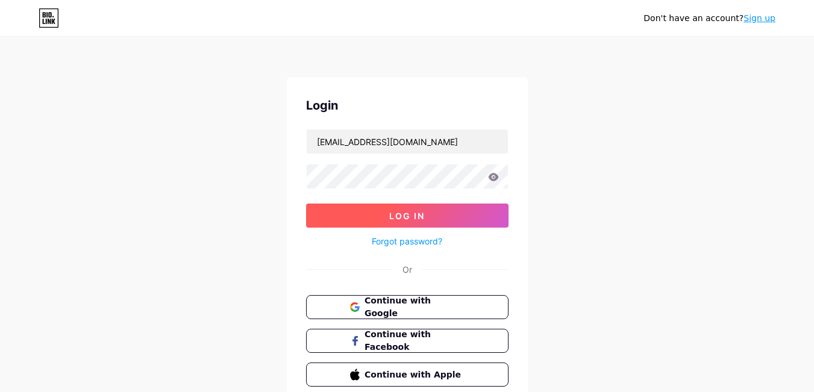 This screenshot has height=392, width=814. I want to click on div: Login, so click(407, 105).